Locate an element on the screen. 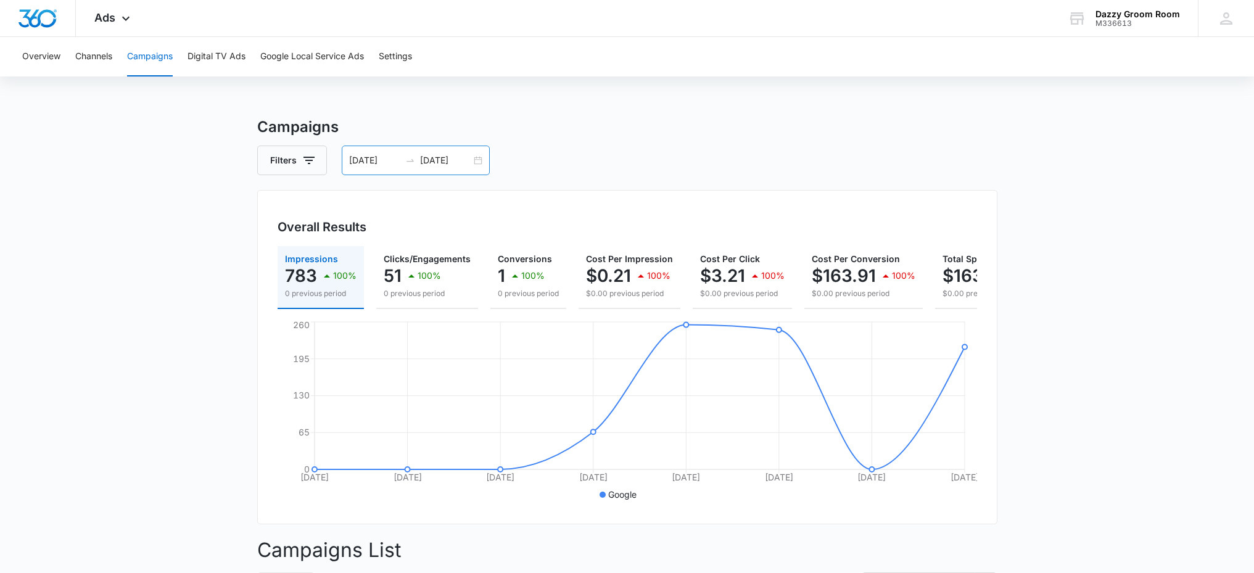  tspan: 0 is located at coordinates (307, 469).